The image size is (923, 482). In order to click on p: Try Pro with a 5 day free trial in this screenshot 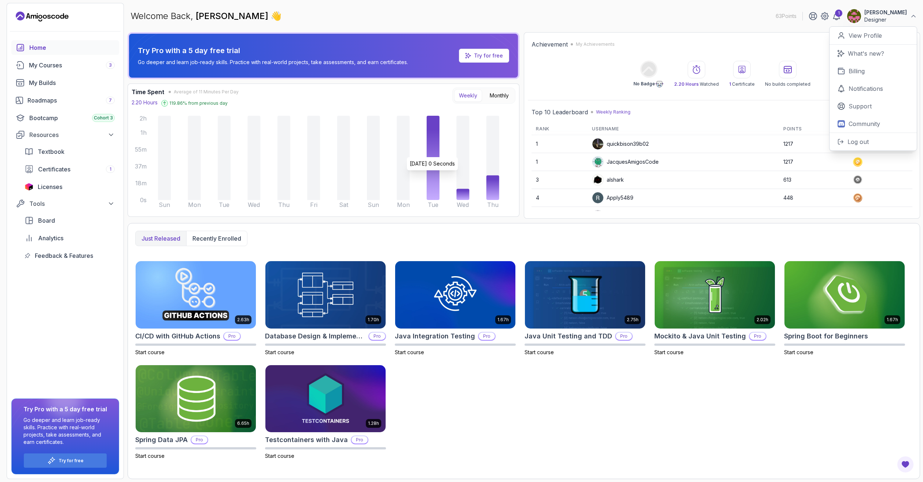, I will do `click(273, 51)`.